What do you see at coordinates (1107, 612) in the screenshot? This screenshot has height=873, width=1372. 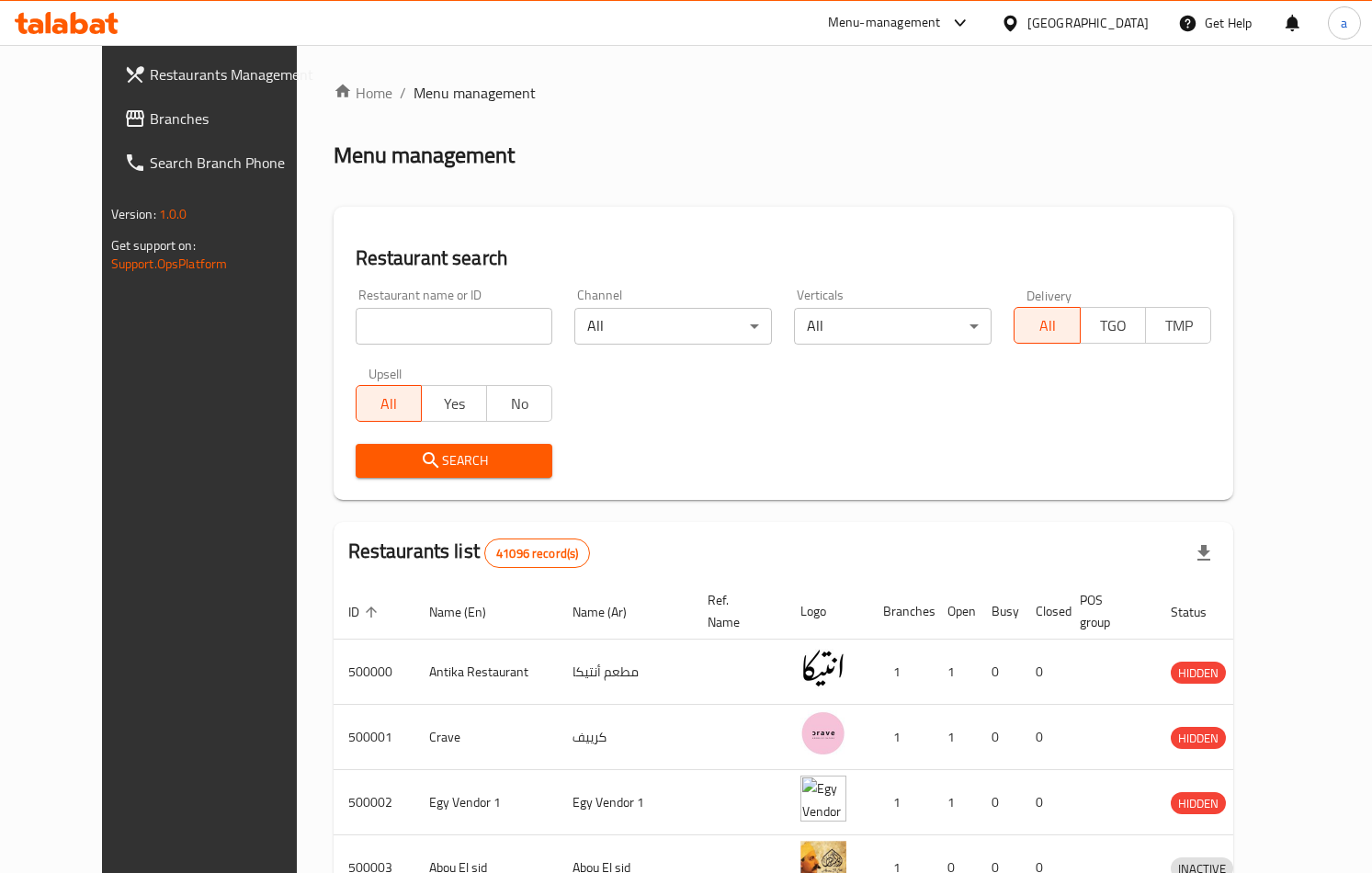 I see `span: POS group` at bounding box center [1107, 612].